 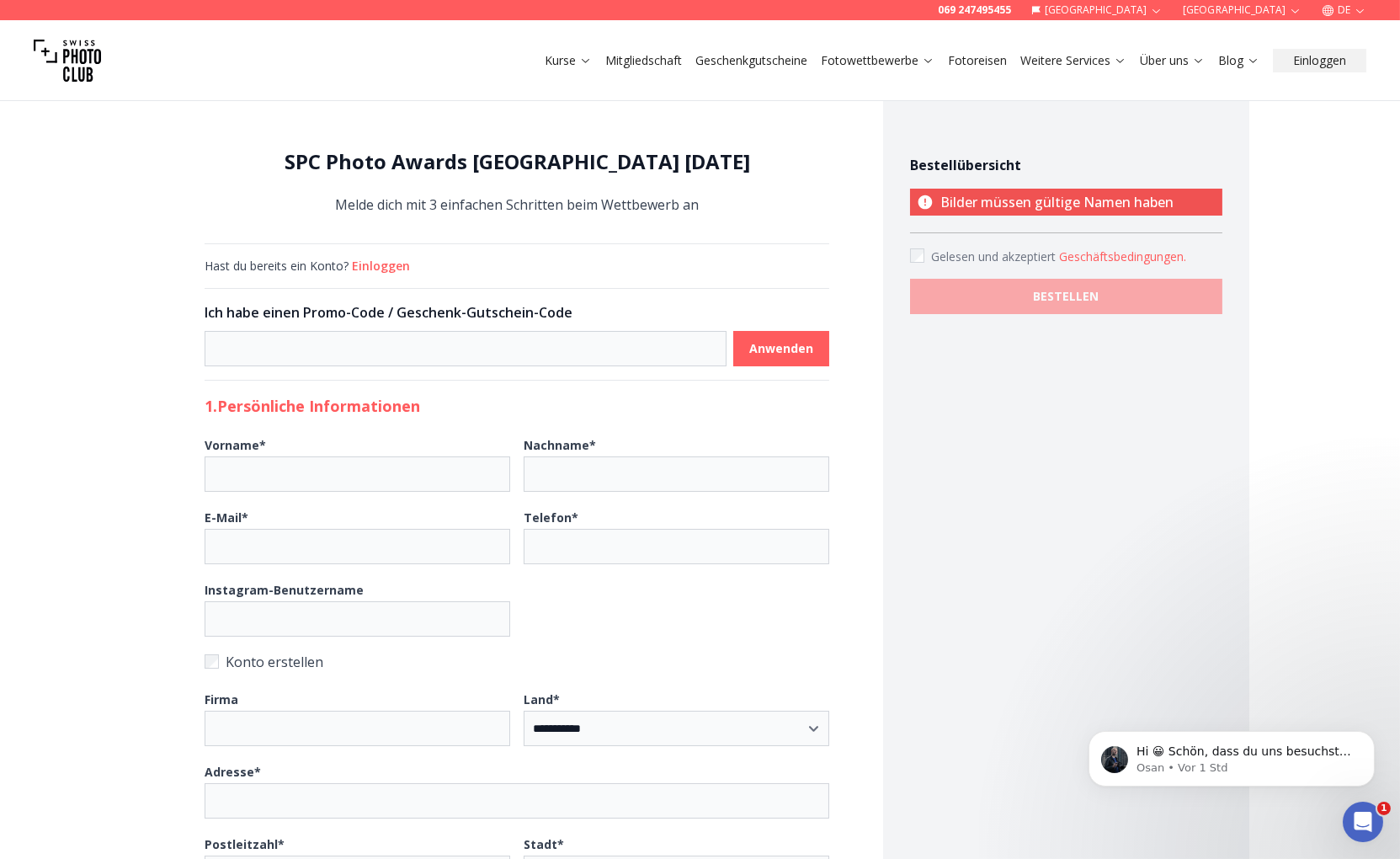 What do you see at coordinates (357, 546) in the screenshot?
I see `input: E-Mail*` at bounding box center [357, 546].